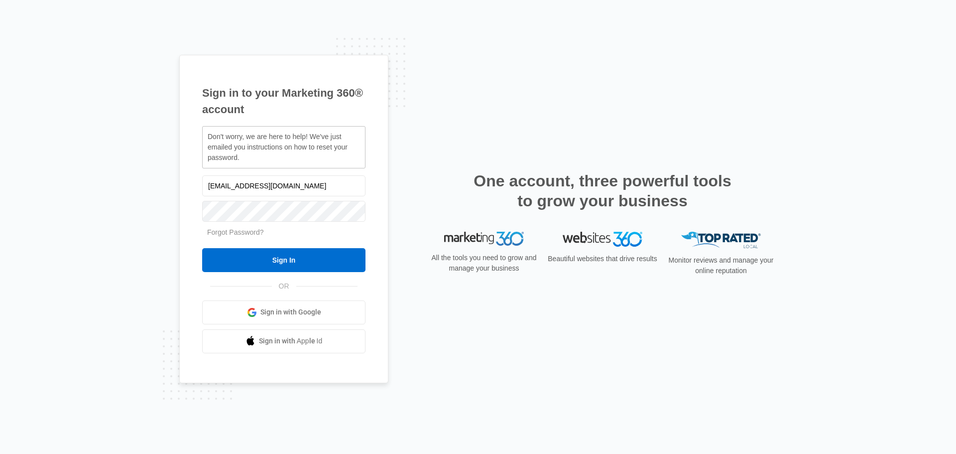 The image size is (956, 454). What do you see at coordinates (291, 341) in the screenshot?
I see `span: Sign in with Apple Id` at bounding box center [291, 341].